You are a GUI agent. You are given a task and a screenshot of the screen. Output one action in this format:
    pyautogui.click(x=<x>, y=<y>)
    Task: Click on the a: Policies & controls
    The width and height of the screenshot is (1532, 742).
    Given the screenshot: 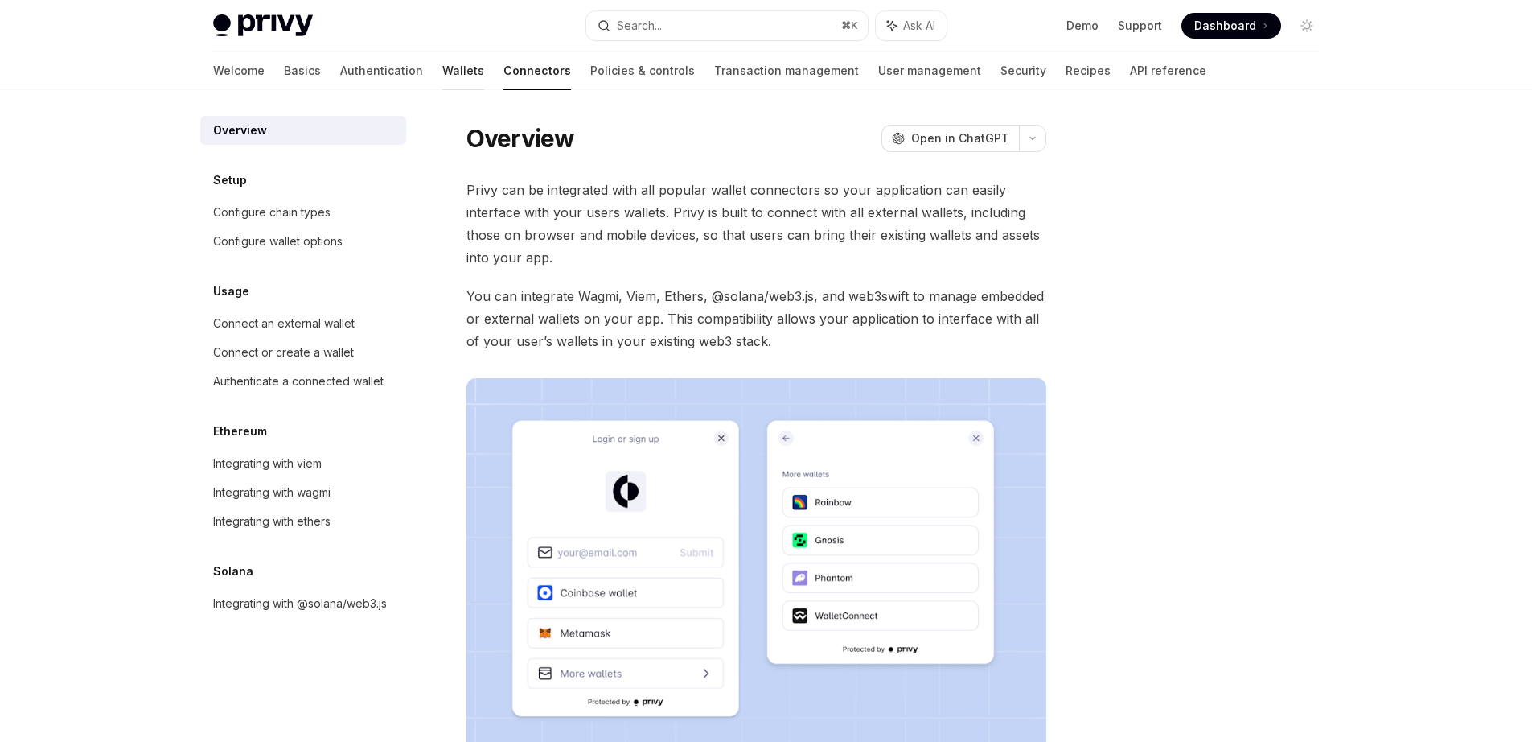 What is the action you would take?
    pyautogui.click(x=643, y=71)
    